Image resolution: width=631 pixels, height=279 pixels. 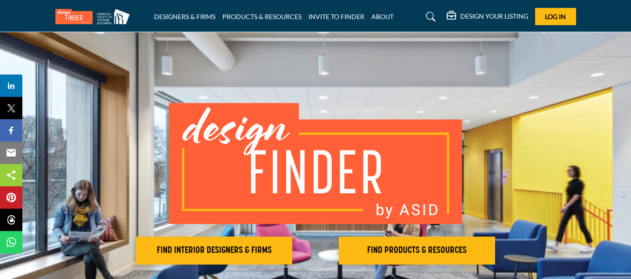 I want to click on a: INVITE TO FINDER, so click(x=337, y=16).